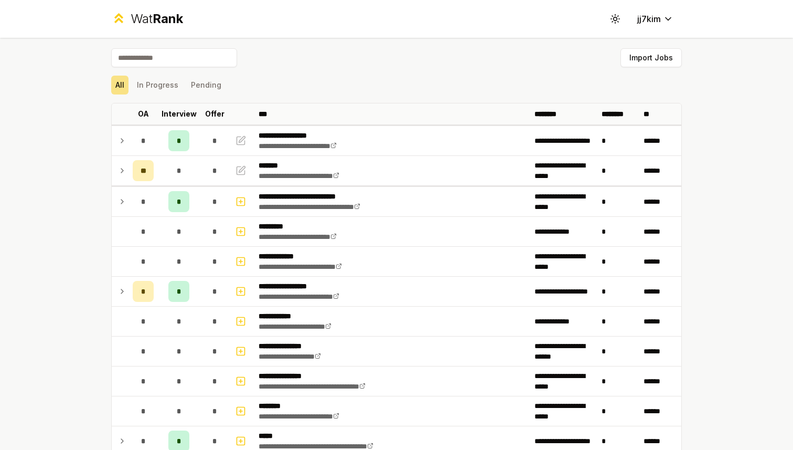 This screenshot has width=793, height=450. What do you see at coordinates (147, 19) in the screenshot?
I see `a: WatRank` at bounding box center [147, 19].